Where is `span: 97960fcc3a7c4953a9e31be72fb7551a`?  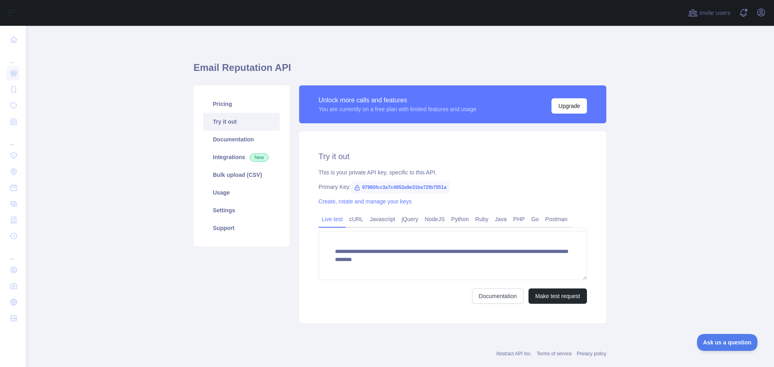
span: 97960fcc3a7c4953a9e31be72fb7551a is located at coordinates (400, 187).